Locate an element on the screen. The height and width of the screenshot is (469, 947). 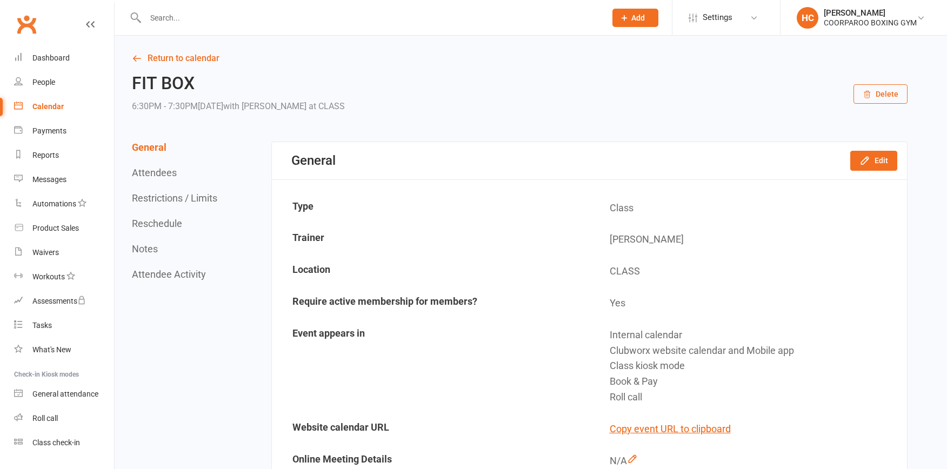
a: Dashboard is located at coordinates (64, 58).